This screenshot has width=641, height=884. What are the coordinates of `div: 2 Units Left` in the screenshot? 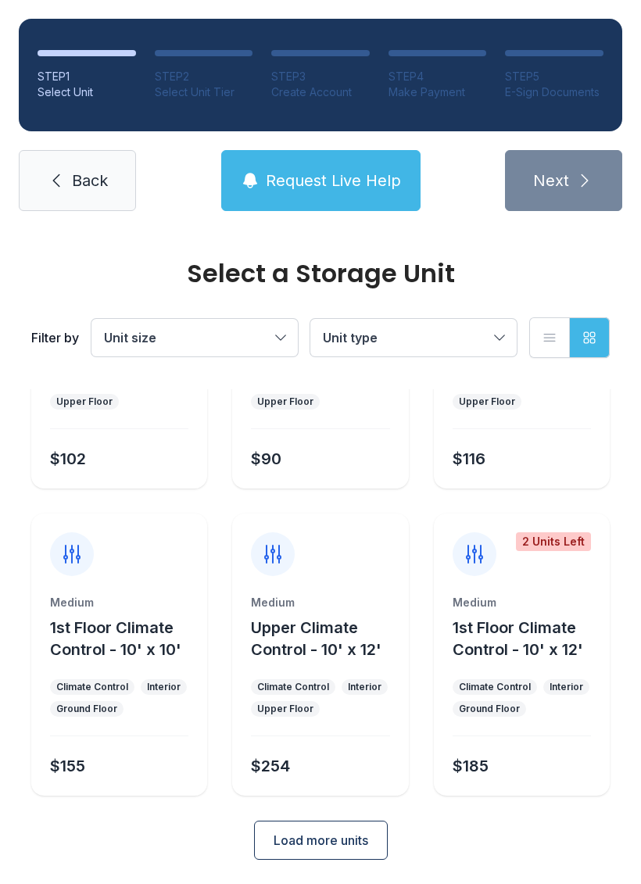 It's located at (553, 541).